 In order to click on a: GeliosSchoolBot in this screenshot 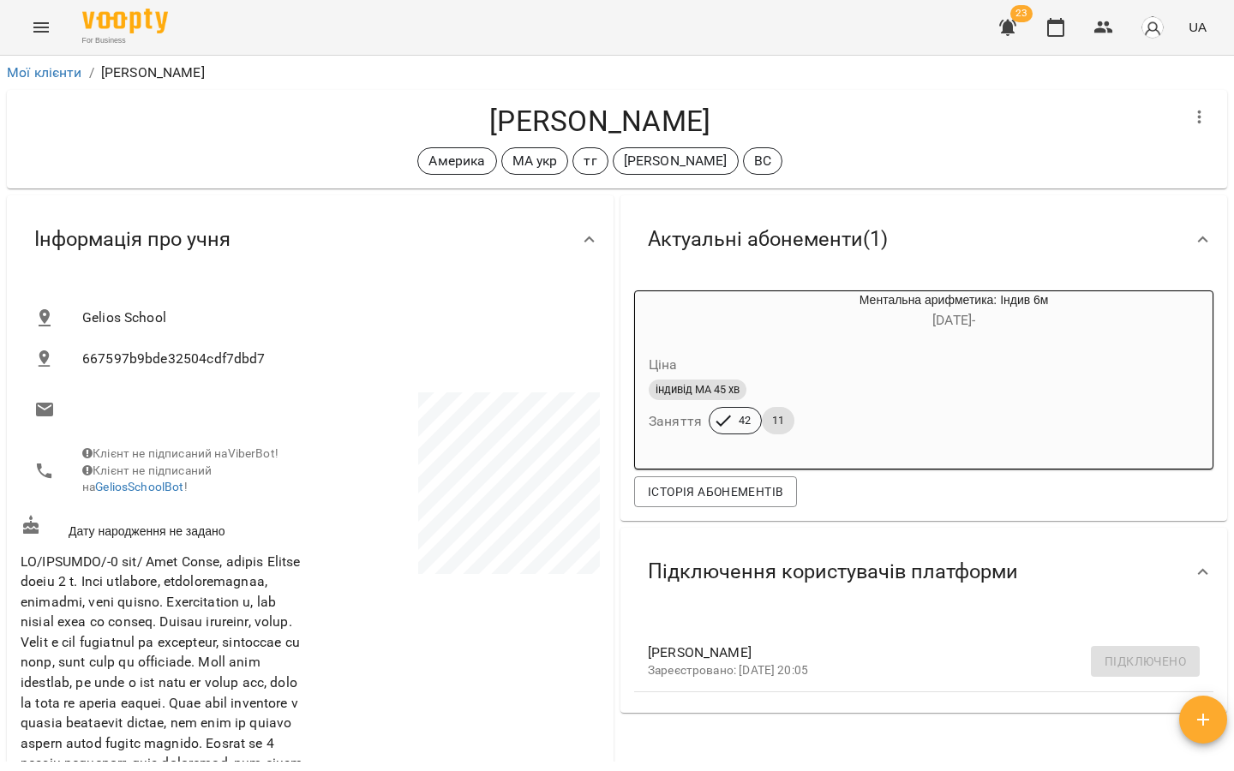, I will do `click(139, 487)`.